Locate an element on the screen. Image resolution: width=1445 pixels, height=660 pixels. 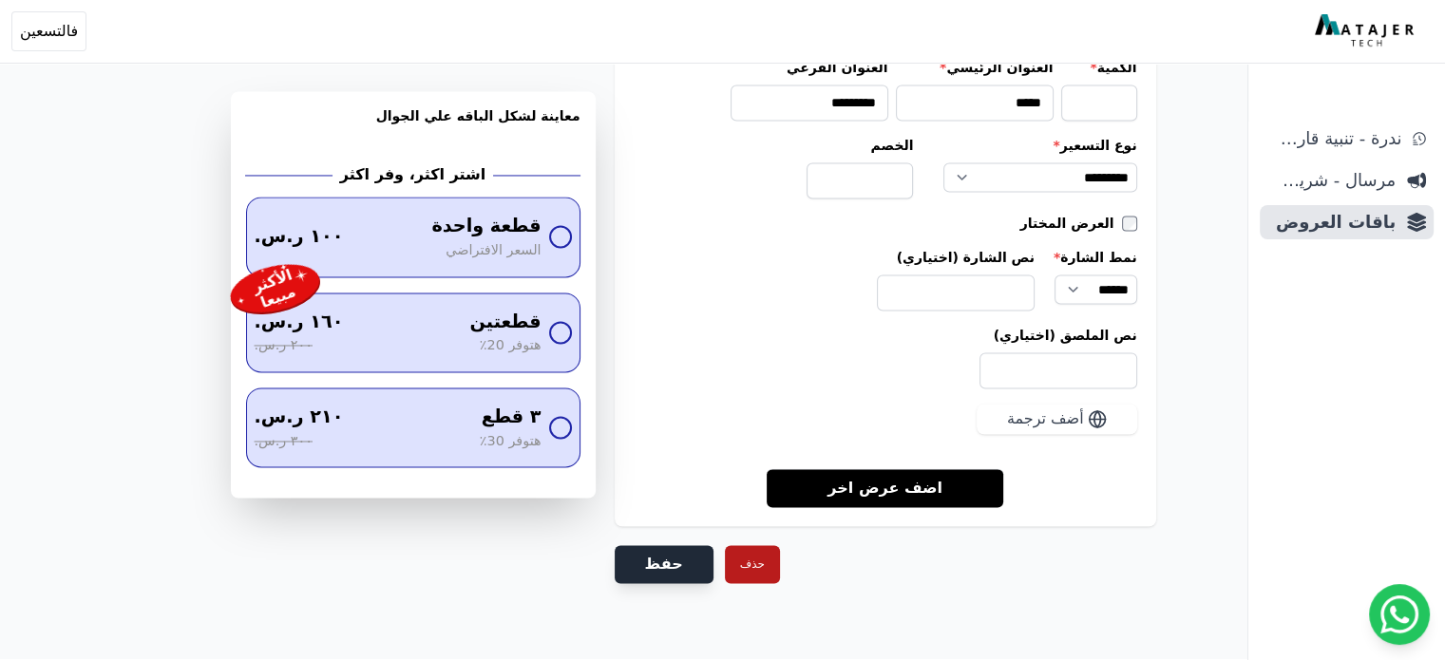
h3: معاينة لشكل الباقه علي الجوال is located at coordinates (413, 127).